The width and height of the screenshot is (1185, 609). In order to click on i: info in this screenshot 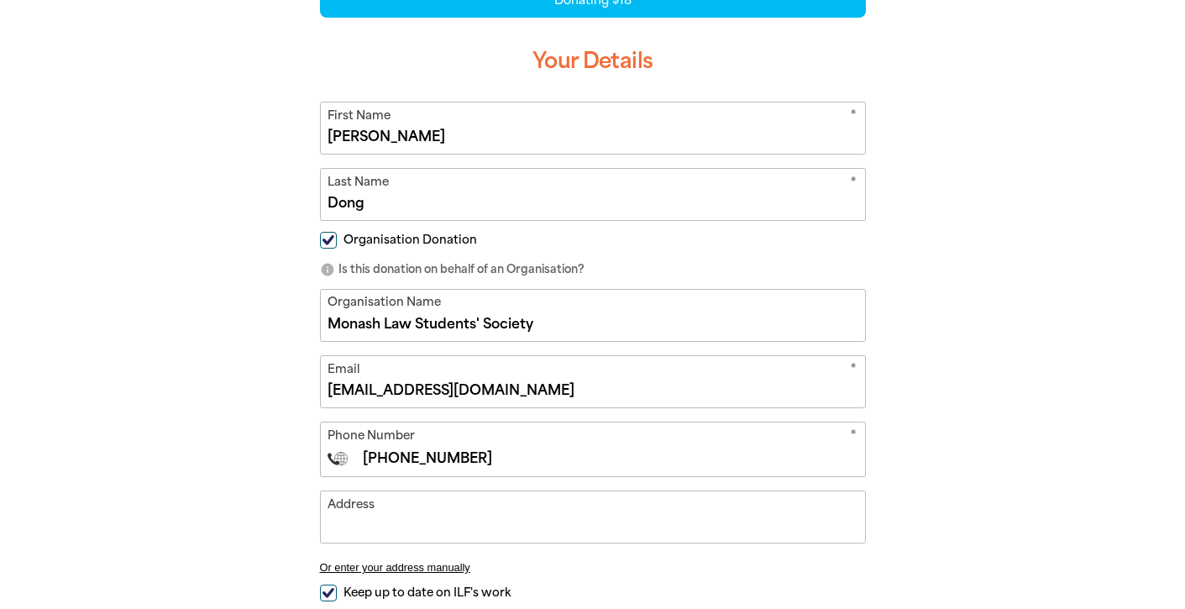, I will do `click(328, 270)`.